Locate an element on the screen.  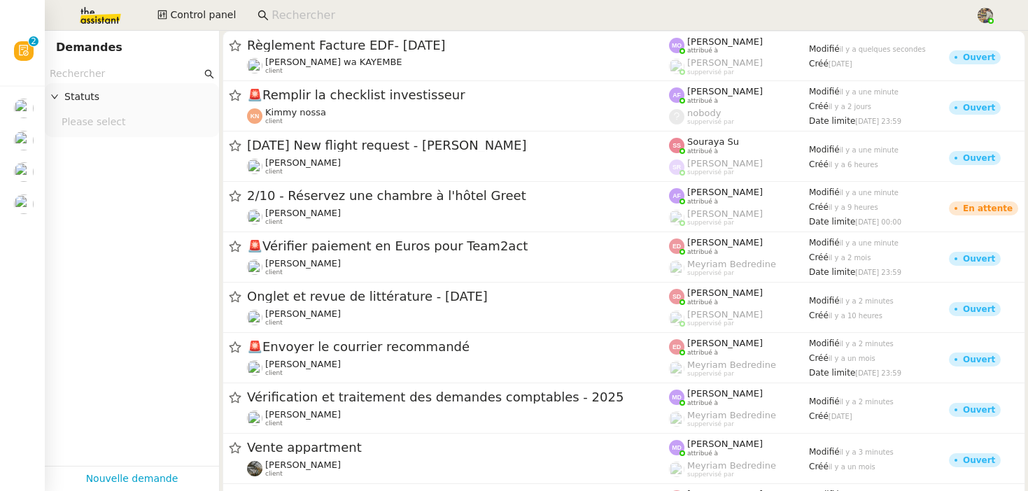
img: 388bd129-7e3b-4cb1-84b4-92a3d763e9b7 is located at coordinates (986, 15).